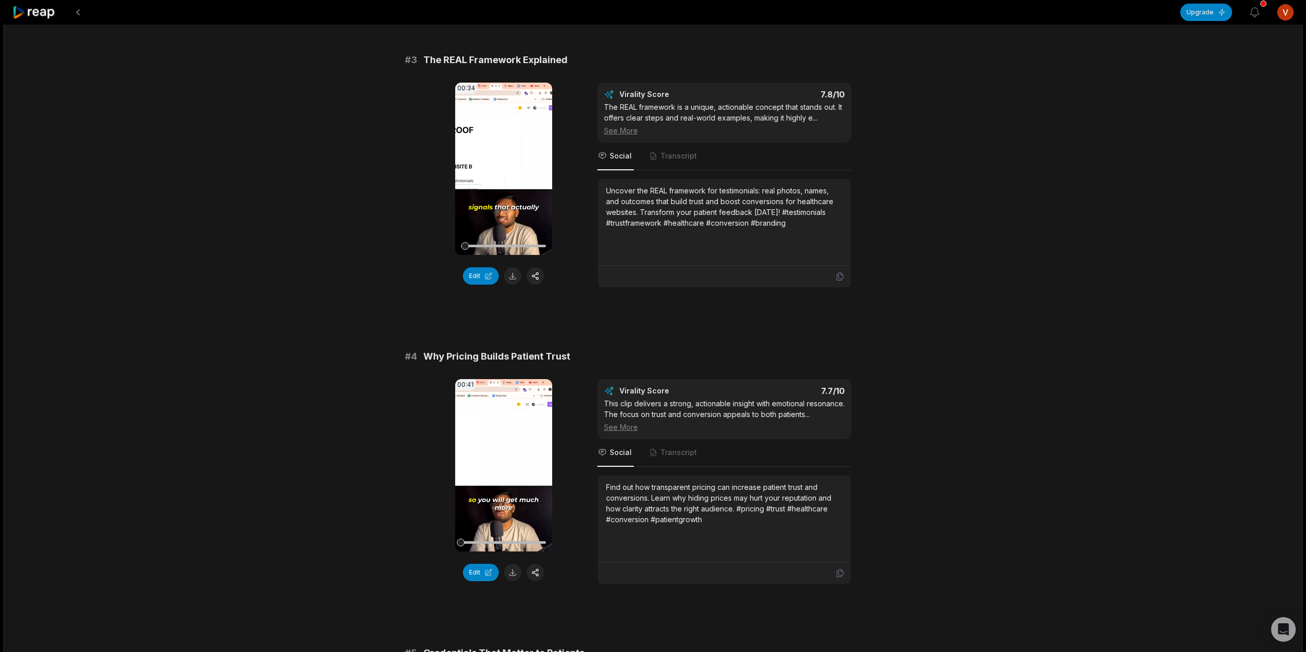  Describe the element at coordinates (789, 391) in the screenshot. I see `div: 7.7 /10` at that location.